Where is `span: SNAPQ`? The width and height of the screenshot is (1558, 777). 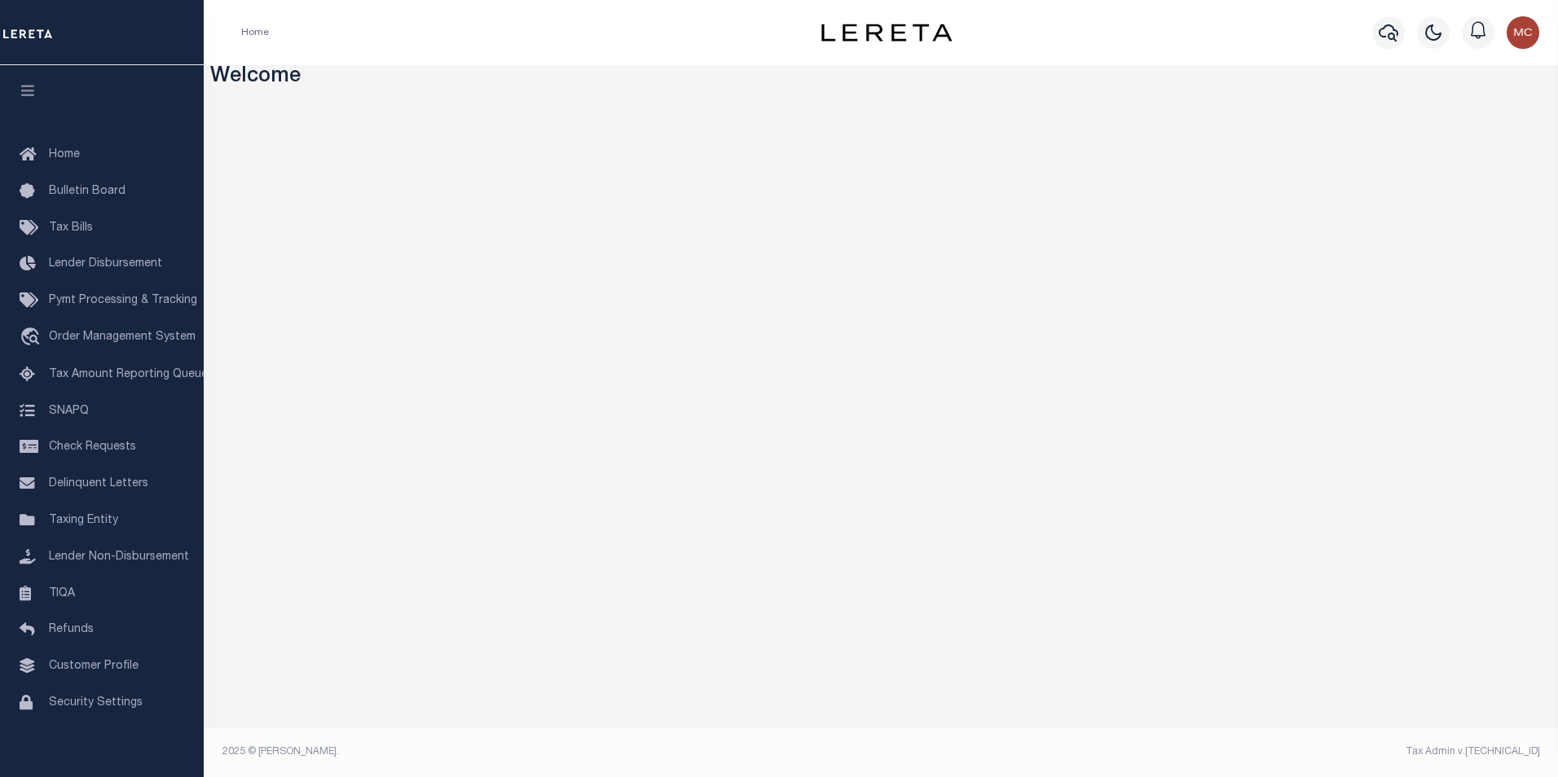 span: SNAPQ is located at coordinates (68, 411).